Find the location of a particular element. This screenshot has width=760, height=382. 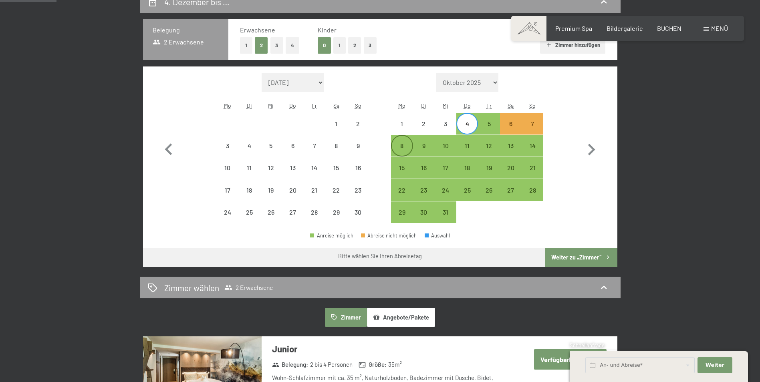

div: Thu Dec 04 2025 is located at coordinates (467, 124).